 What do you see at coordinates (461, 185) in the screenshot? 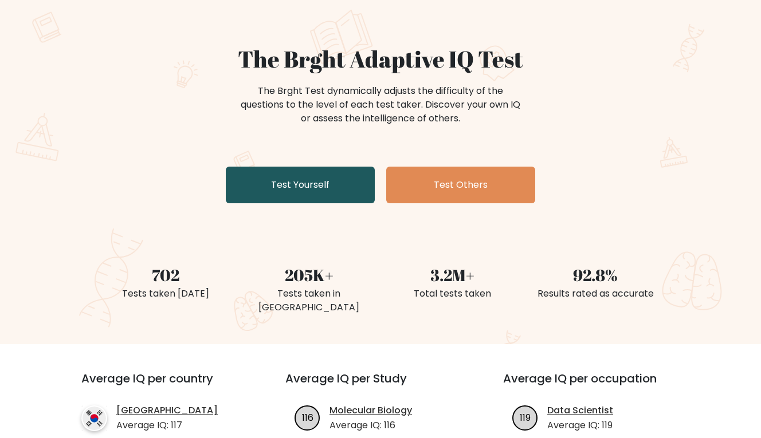
I see `a: Test Others` at bounding box center [461, 185].